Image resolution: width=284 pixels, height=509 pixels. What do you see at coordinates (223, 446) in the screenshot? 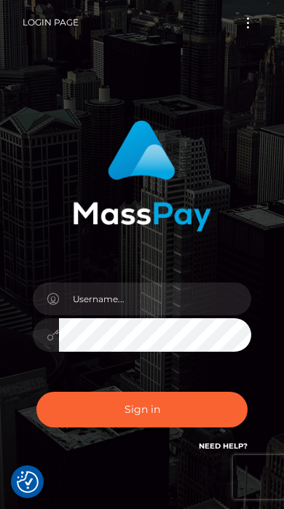
I see `a: Need Help?` at bounding box center [223, 446].